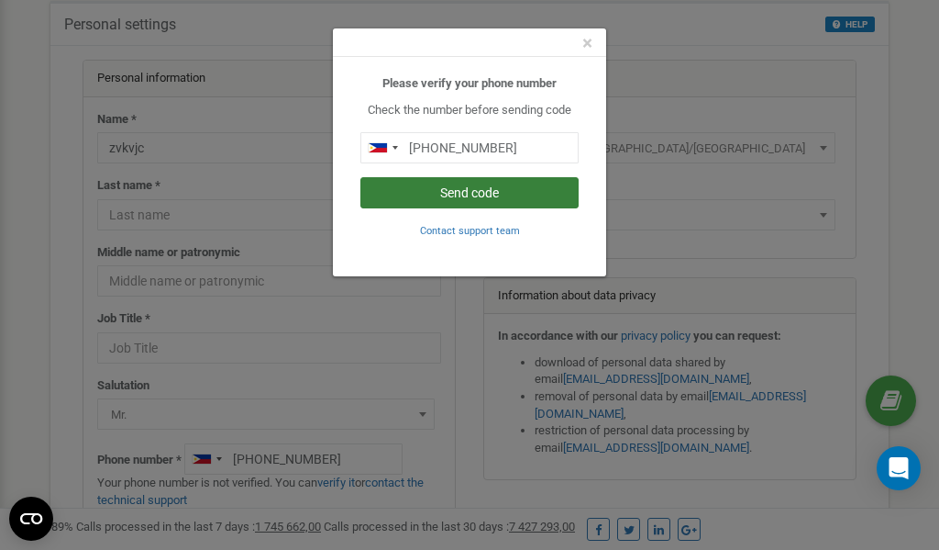 The width and height of the screenshot is (939, 550). I want to click on b: Please verify your phone number, so click(470, 83).